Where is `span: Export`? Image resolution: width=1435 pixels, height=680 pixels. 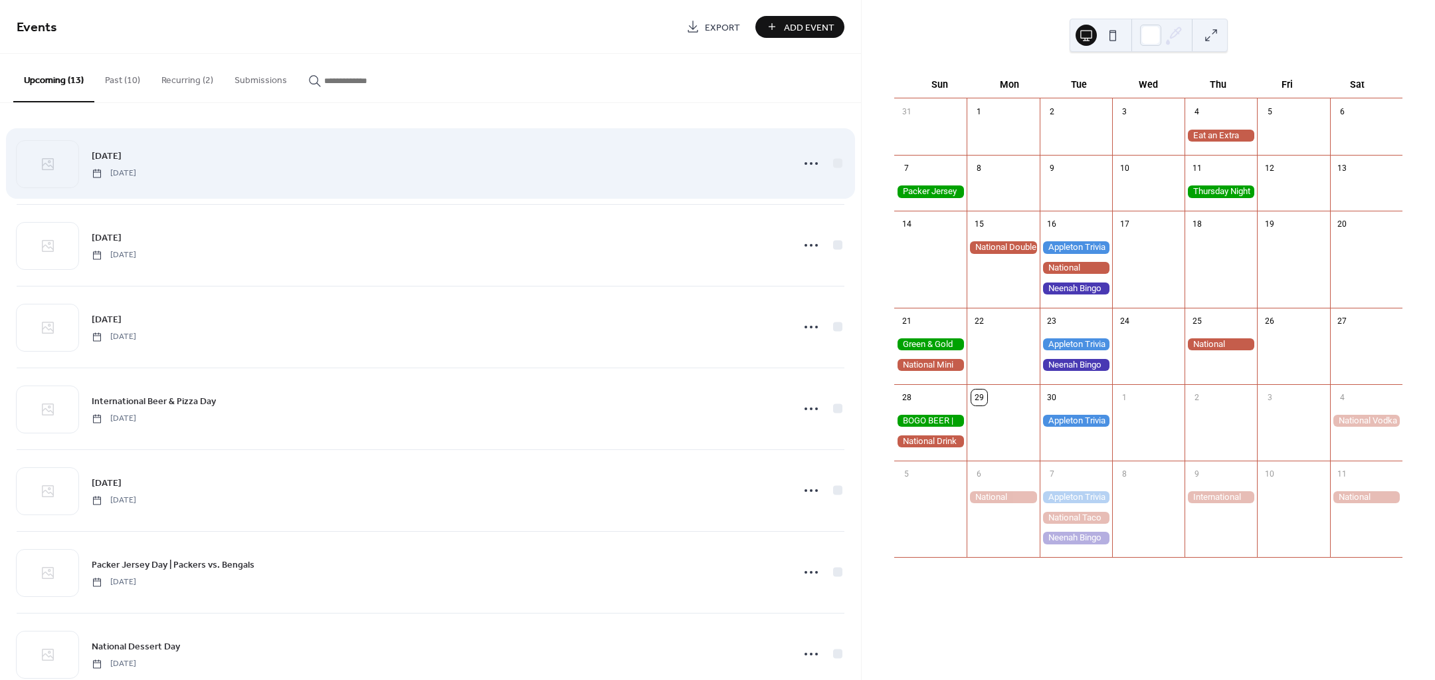
span: Export is located at coordinates (722, 27).